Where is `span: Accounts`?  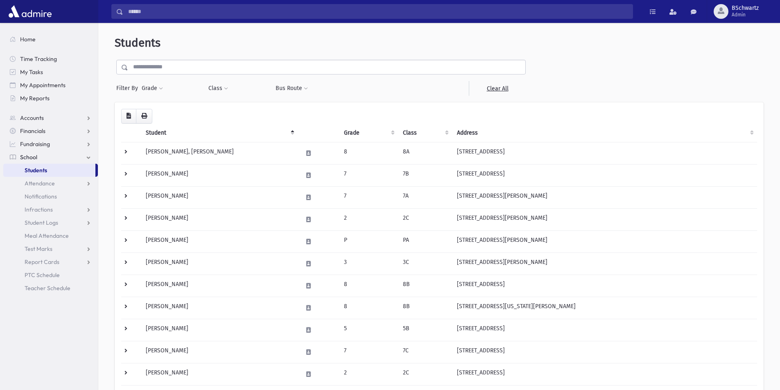 span: Accounts is located at coordinates (32, 118).